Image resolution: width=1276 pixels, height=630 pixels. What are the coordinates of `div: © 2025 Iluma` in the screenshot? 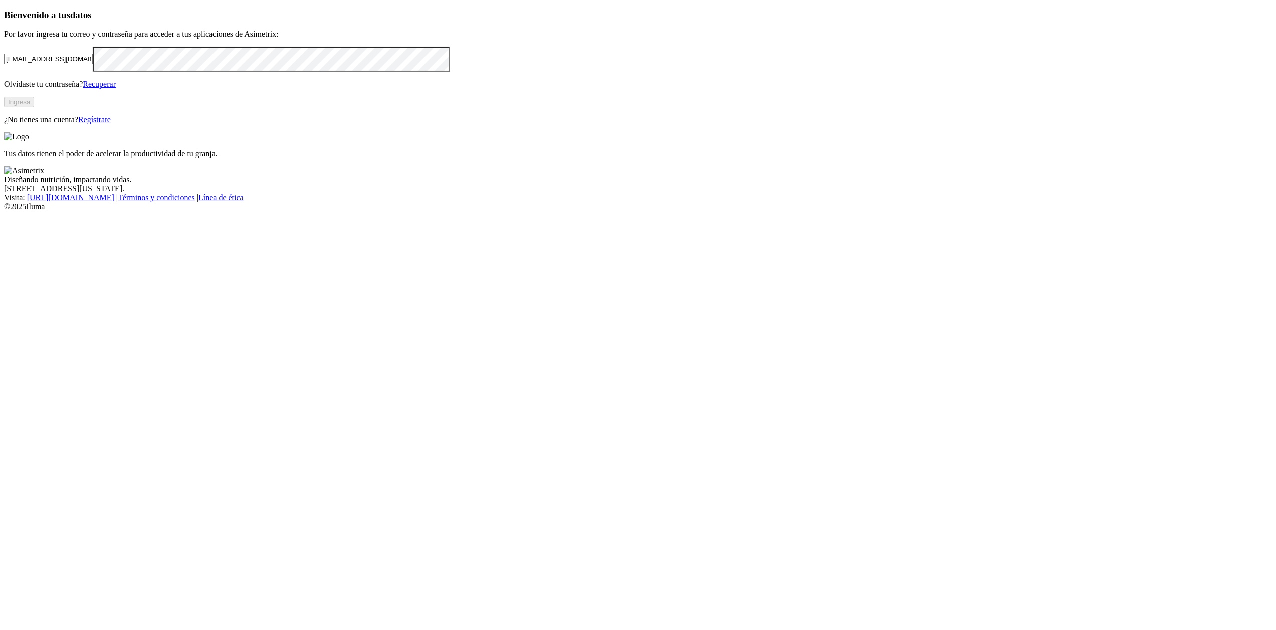 It's located at (638, 207).